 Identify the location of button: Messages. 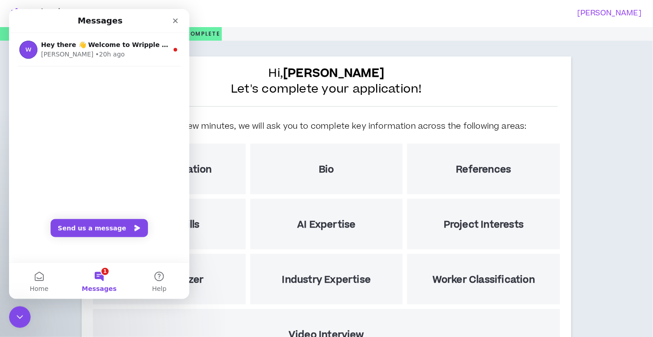
(90, 272).